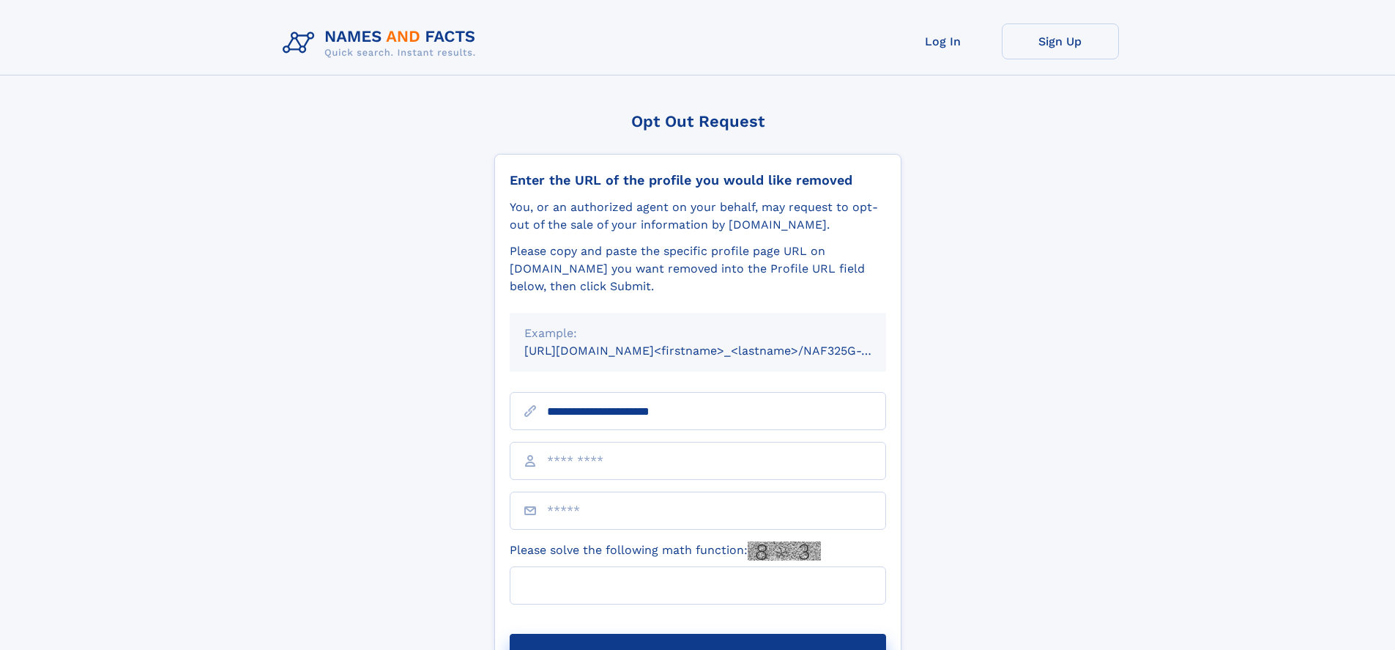  Describe the element at coordinates (698, 216) in the screenshot. I see `div: You, or an authorized agent on your behalf, may request to opt-out of the sale of your informatio...` at that location.